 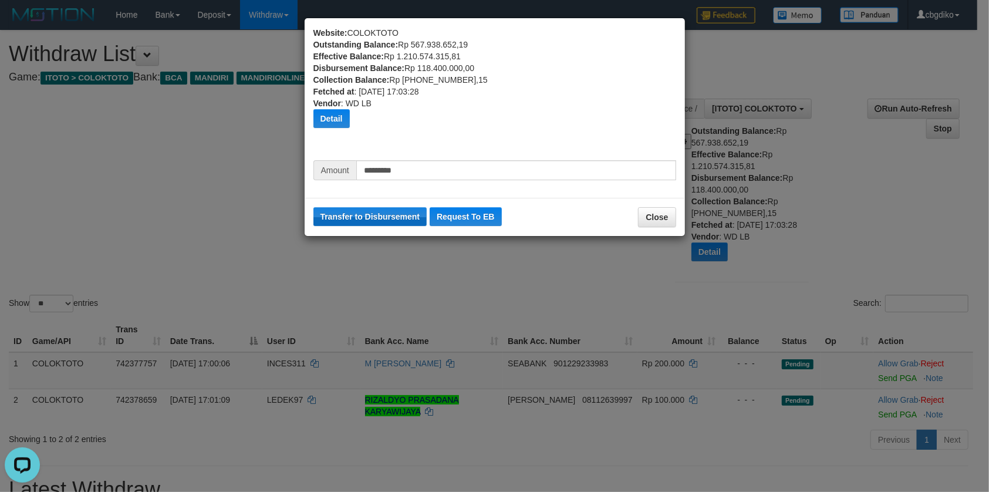 What do you see at coordinates (335, 170) in the screenshot?
I see `span: Amount` at bounding box center [335, 170].